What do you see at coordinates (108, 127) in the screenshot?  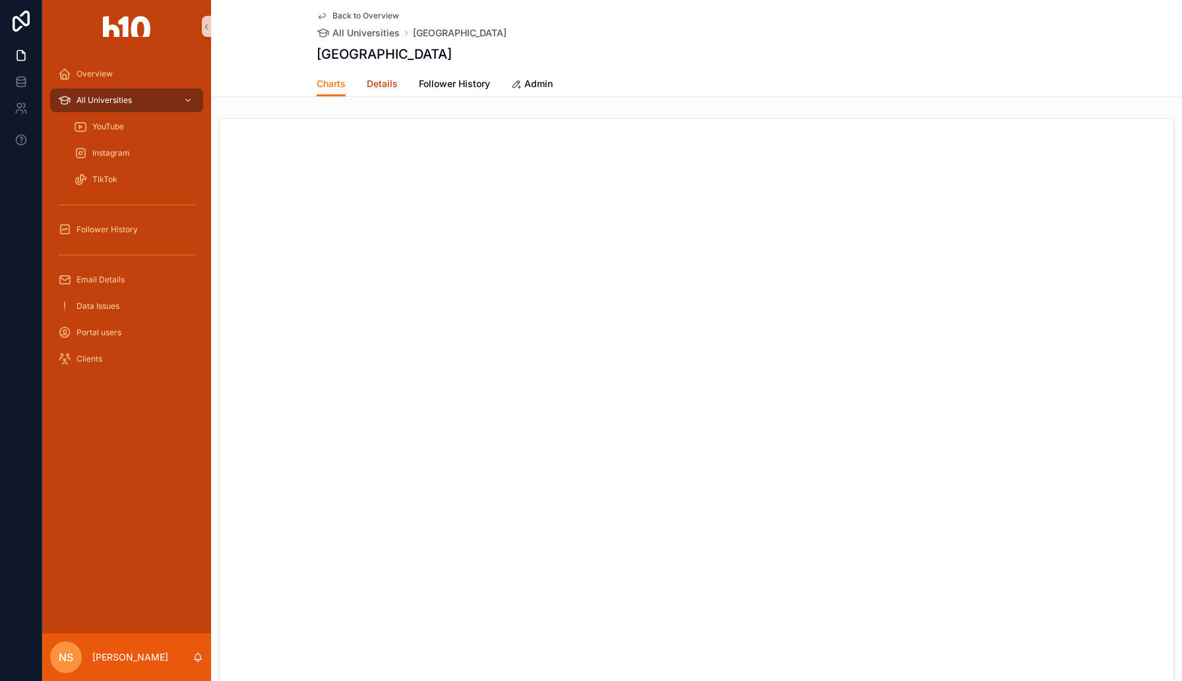 I see `span: YouTube` at bounding box center [108, 127].